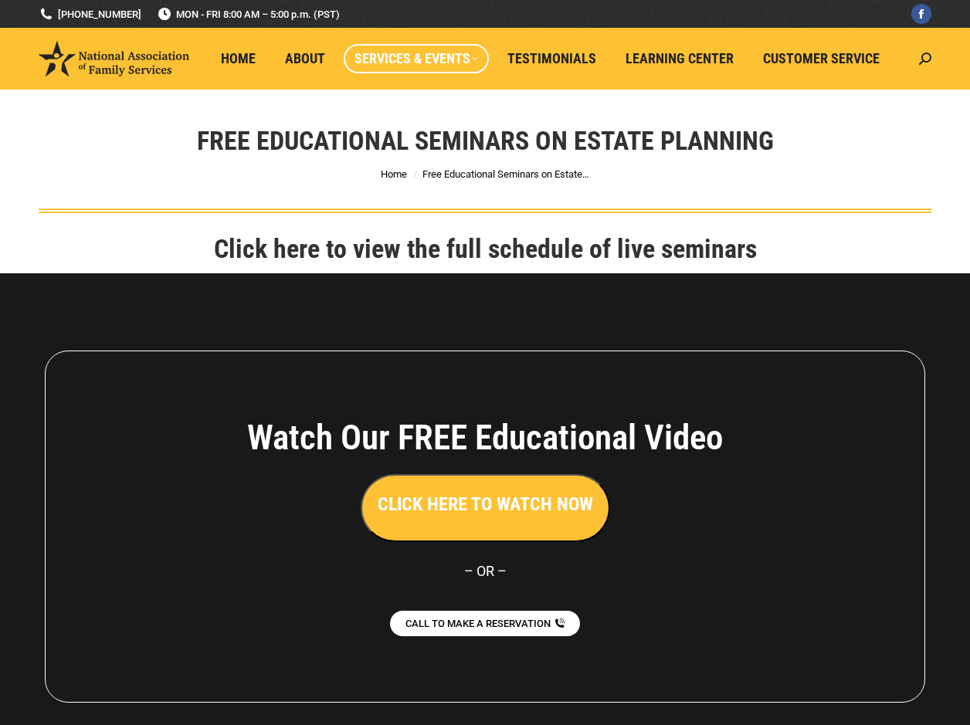 The width and height of the screenshot is (970, 725). What do you see at coordinates (416, 59) in the screenshot?
I see `span: Services & Events` at bounding box center [416, 59].